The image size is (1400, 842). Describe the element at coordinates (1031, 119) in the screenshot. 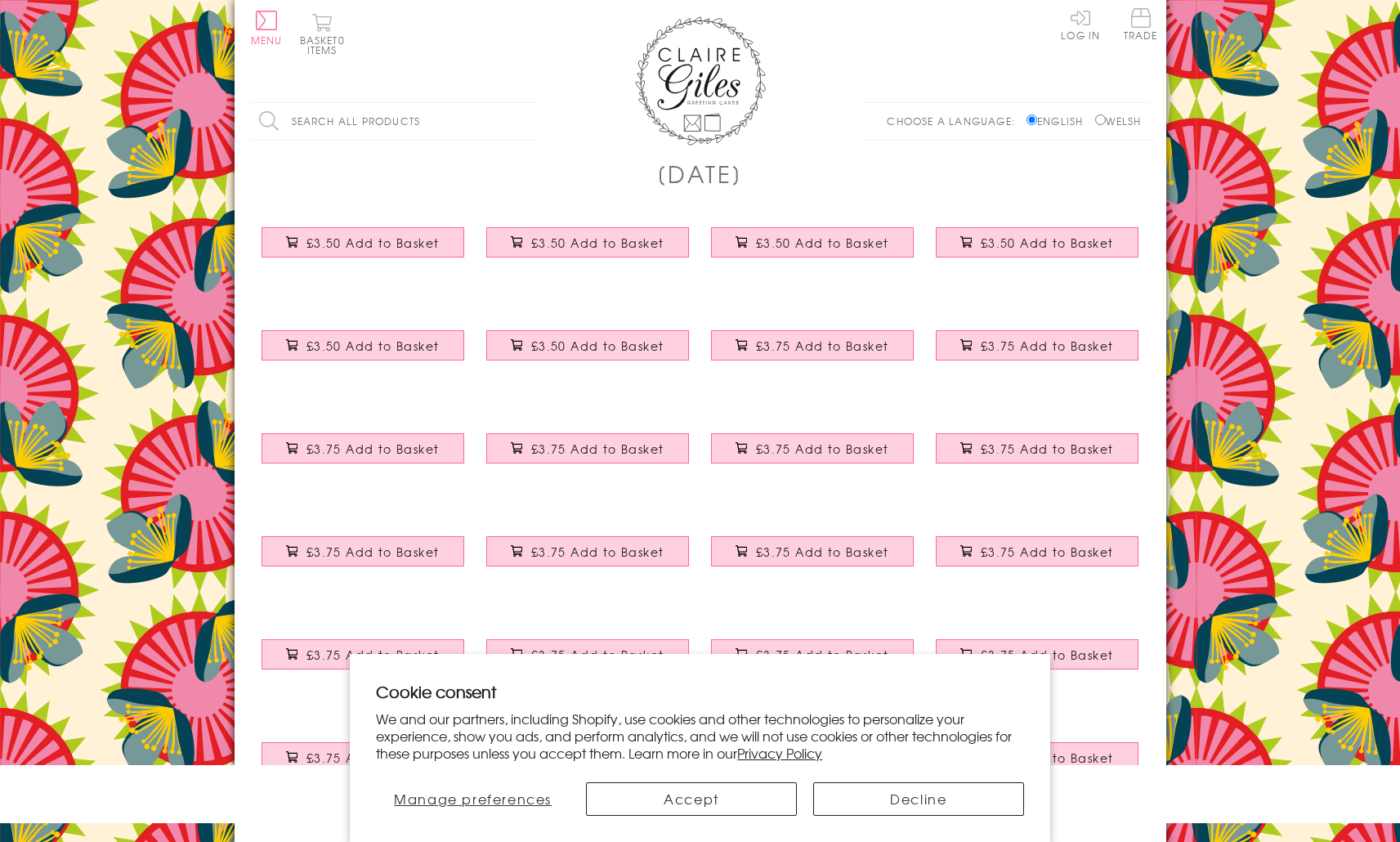

I see `input: English` at that location.